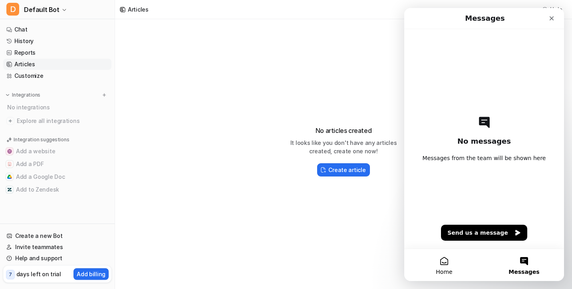  I want to click on img: menu_add.svg, so click(104, 95).